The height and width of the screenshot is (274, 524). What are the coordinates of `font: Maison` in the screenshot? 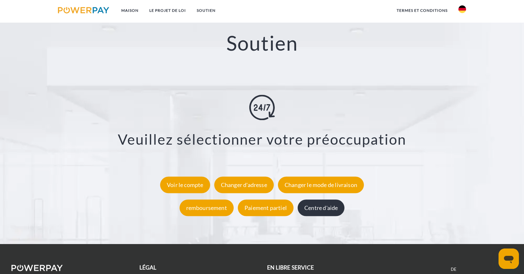 It's located at (130, 10).